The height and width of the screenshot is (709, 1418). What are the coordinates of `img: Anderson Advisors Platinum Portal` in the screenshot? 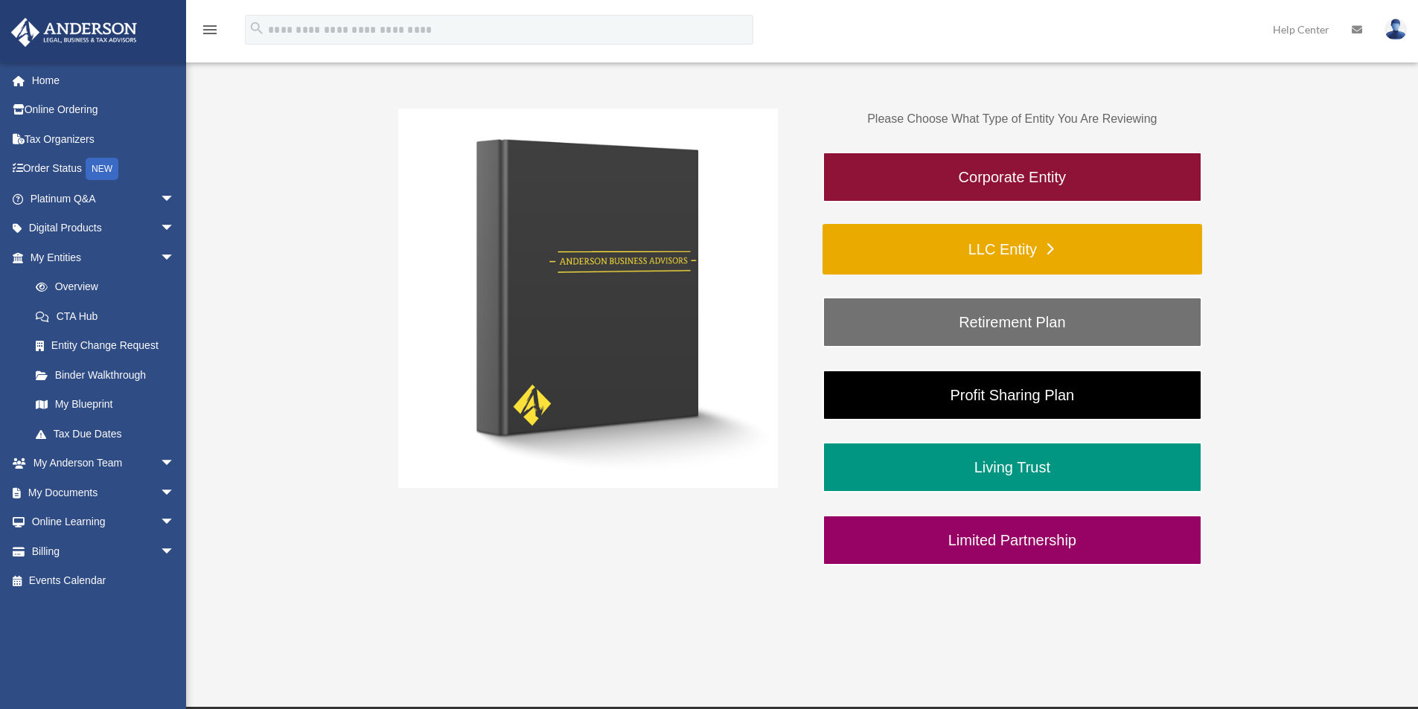 It's located at (74, 32).